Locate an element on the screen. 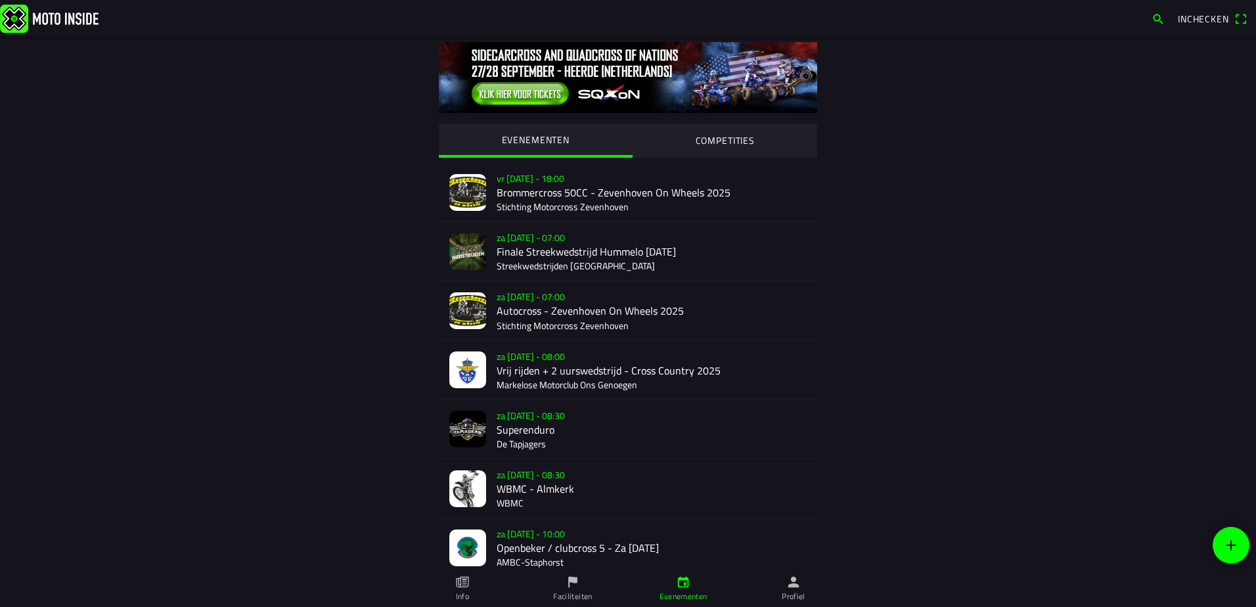  ion-label: Evenementen is located at coordinates (683, 596).